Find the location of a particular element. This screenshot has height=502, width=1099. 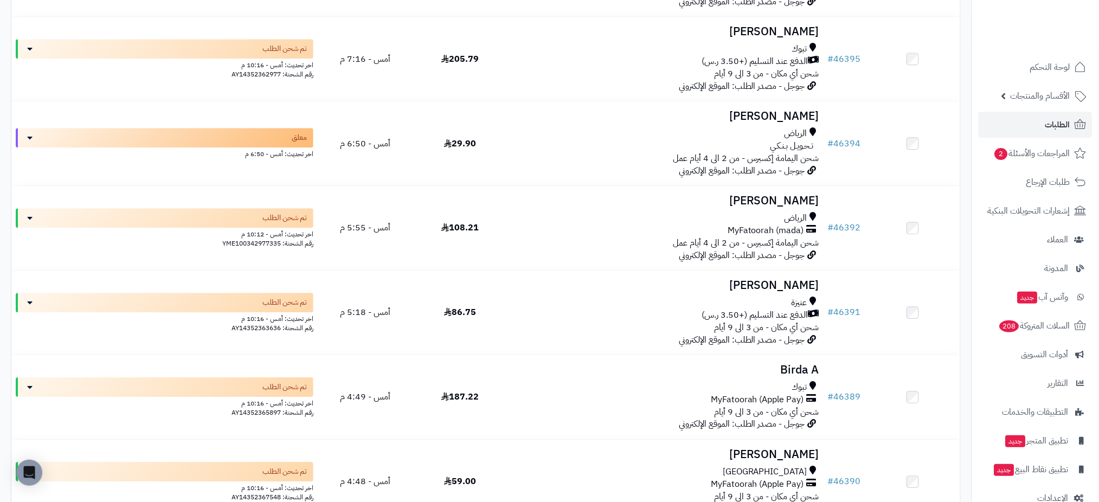

span: المدونة is located at coordinates (1056, 268).